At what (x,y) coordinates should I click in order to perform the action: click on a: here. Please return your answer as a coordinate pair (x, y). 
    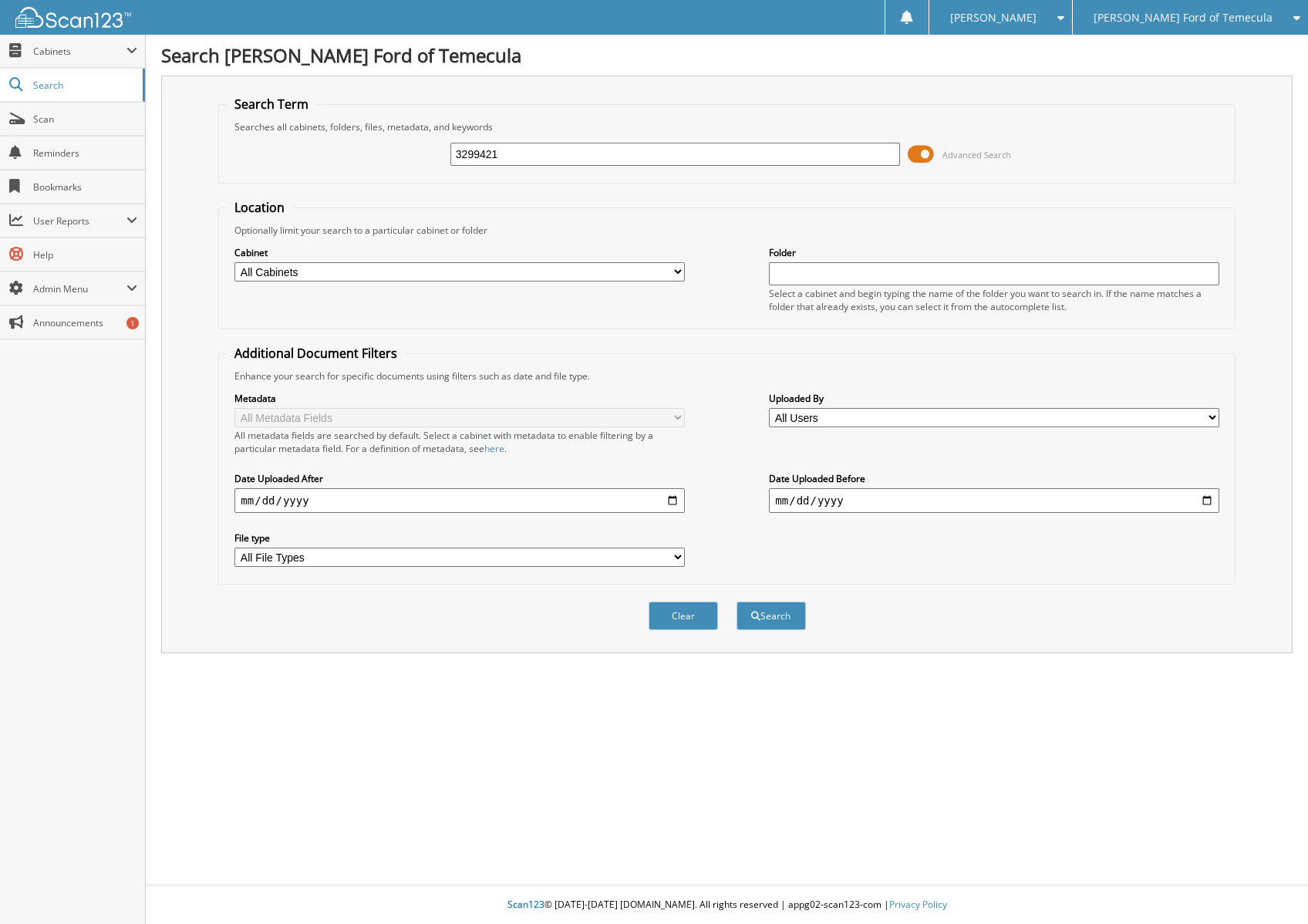
    Looking at the image, I should click on (495, 449).